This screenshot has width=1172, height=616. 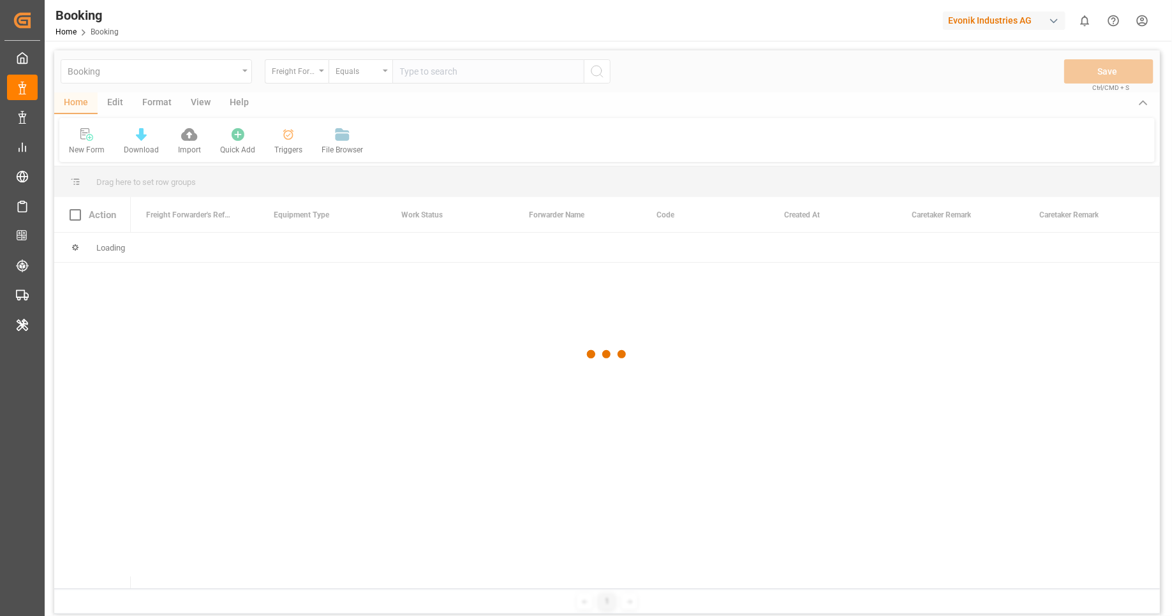 I want to click on div: Evonik Industries AG, so click(x=1004, y=20).